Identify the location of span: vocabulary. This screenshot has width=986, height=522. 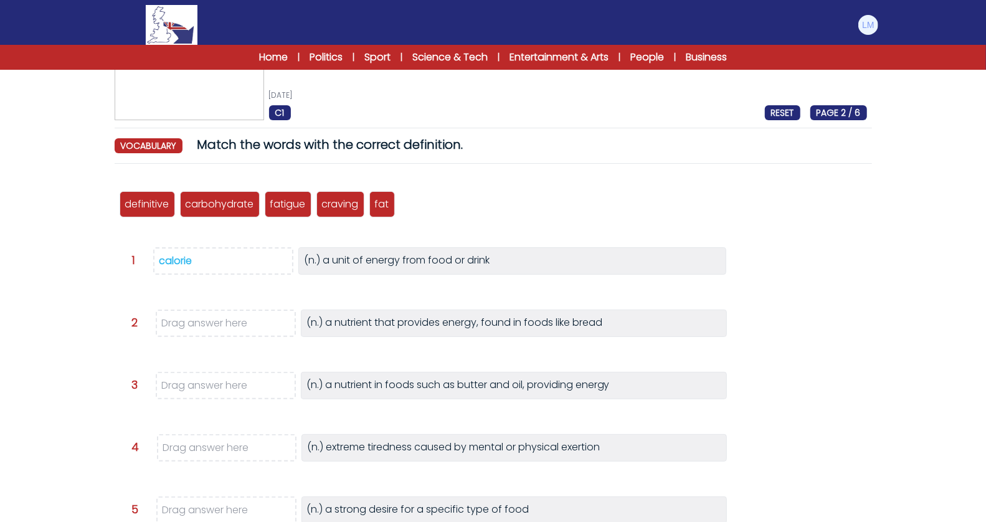
(148, 146).